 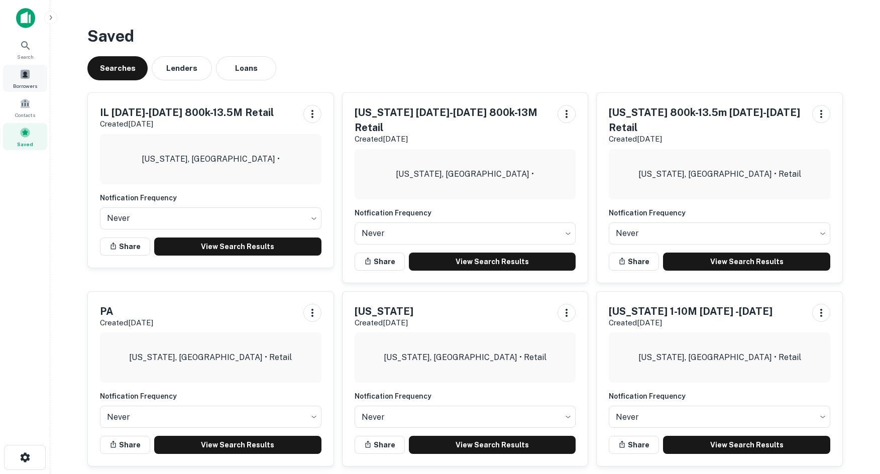 I want to click on div: Search, so click(x=25, y=49).